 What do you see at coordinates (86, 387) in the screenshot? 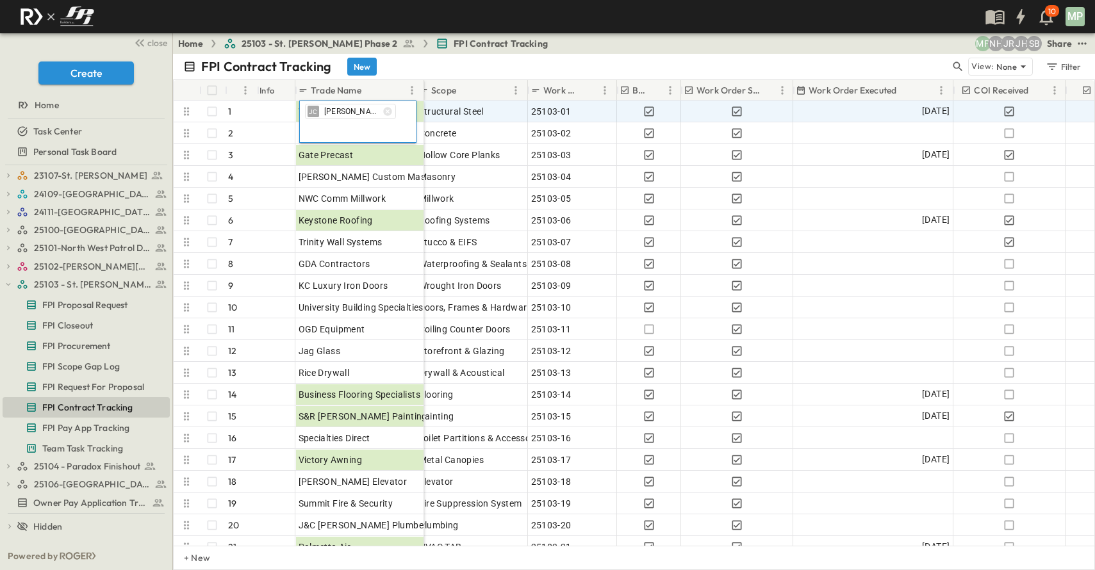
I see `div: FPI Request For Proposaltest` at bounding box center [86, 387].